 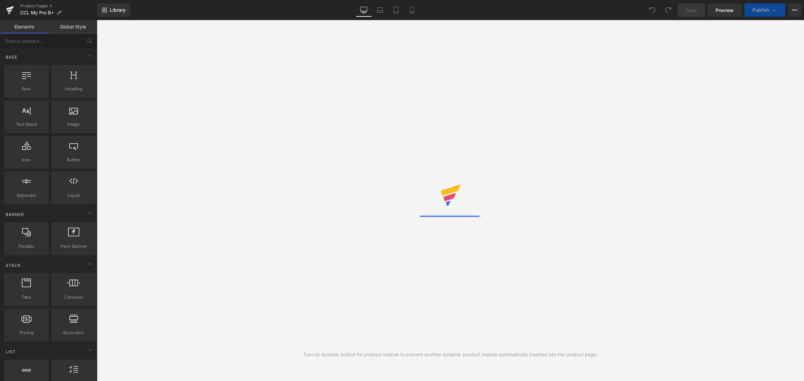 What do you see at coordinates (73, 160) in the screenshot?
I see `span: Button` at bounding box center [73, 160].